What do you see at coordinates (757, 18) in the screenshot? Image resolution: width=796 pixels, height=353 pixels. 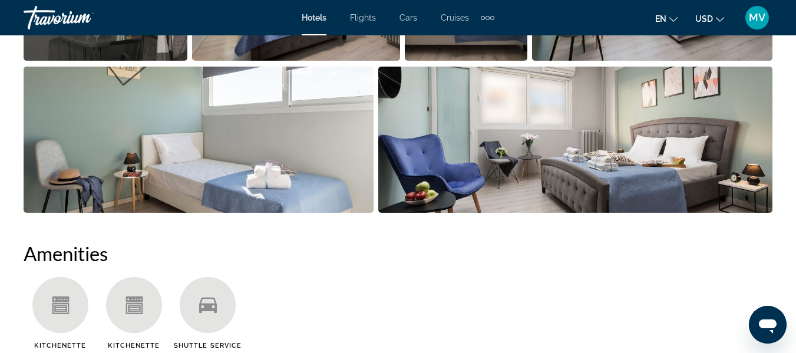 I see `button: User Menu` at bounding box center [757, 18].